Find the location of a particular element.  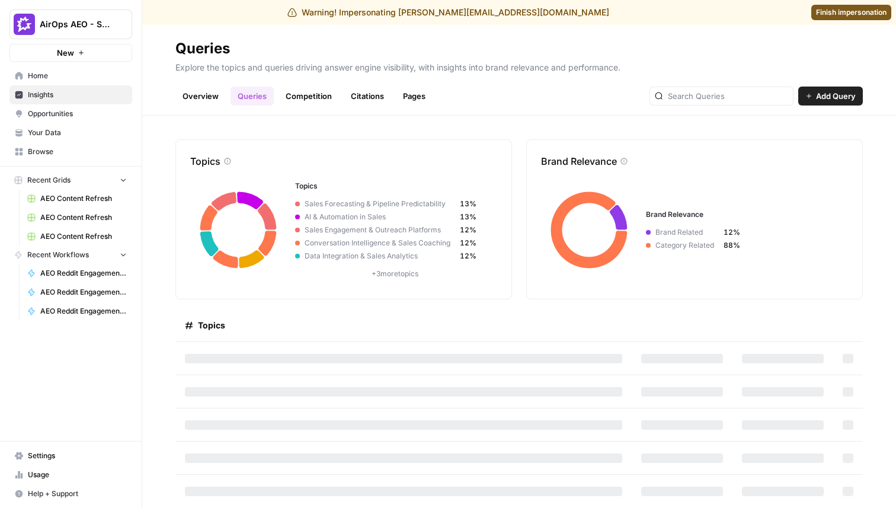

span: Usage is located at coordinates (77, 475).